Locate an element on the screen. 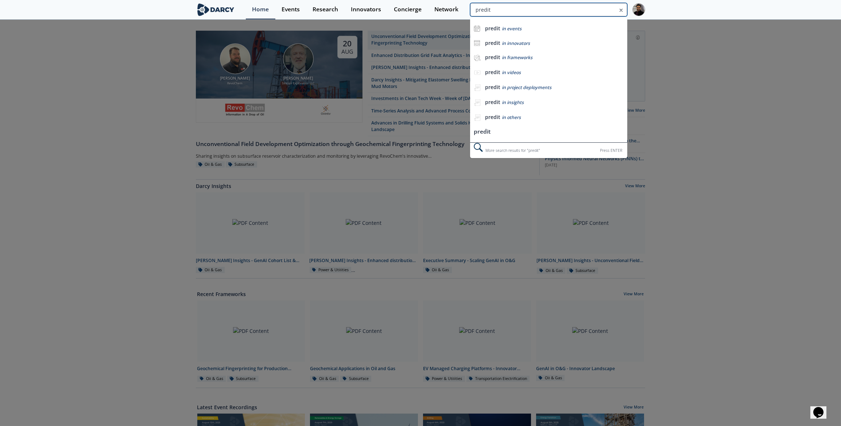 This screenshot has width=841, height=426. img: Profile is located at coordinates (639, 9).